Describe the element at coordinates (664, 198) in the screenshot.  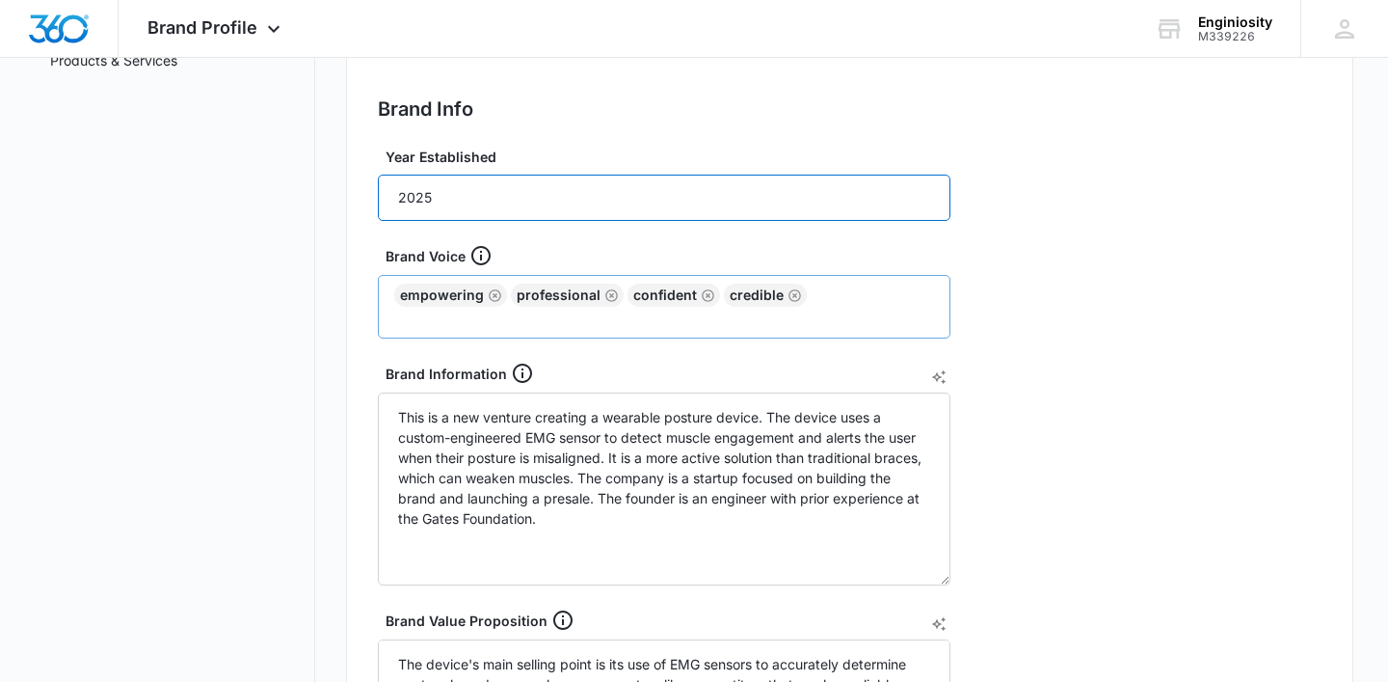
I see `input: e.g. 1982` at that location.